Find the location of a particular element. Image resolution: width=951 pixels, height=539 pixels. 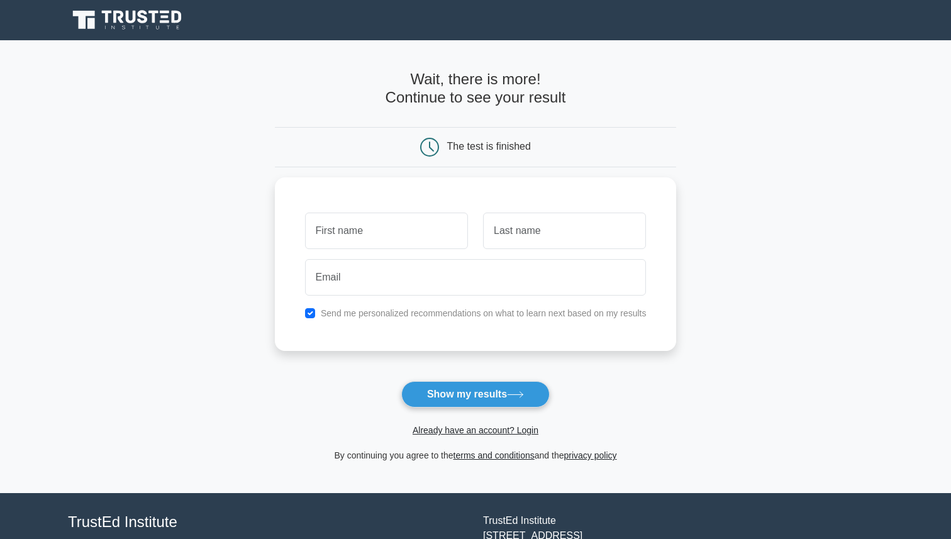

div: The test is finished is located at coordinates (489, 146).